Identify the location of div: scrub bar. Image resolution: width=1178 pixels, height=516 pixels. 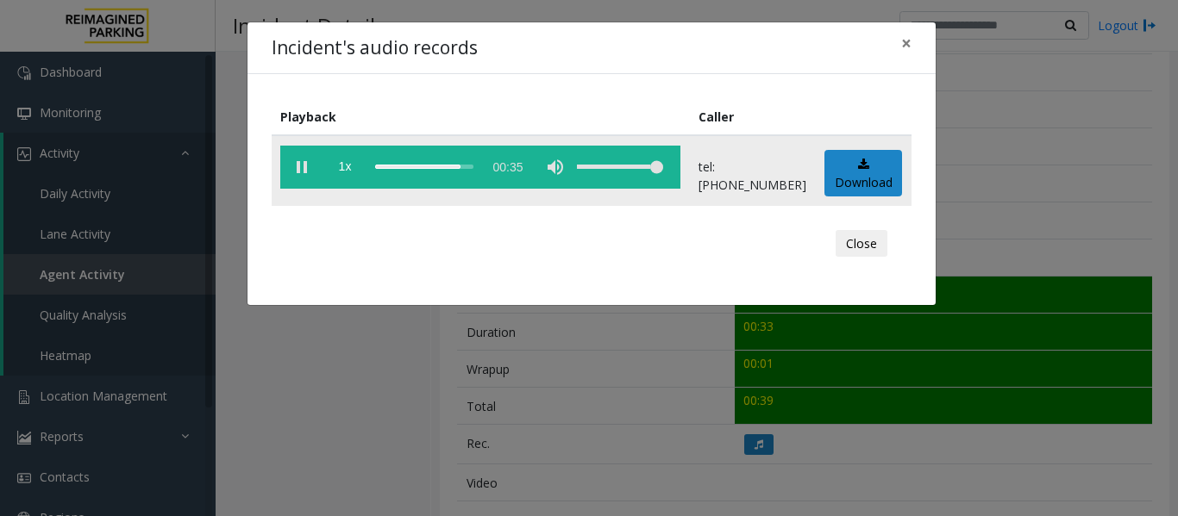
(424, 167).